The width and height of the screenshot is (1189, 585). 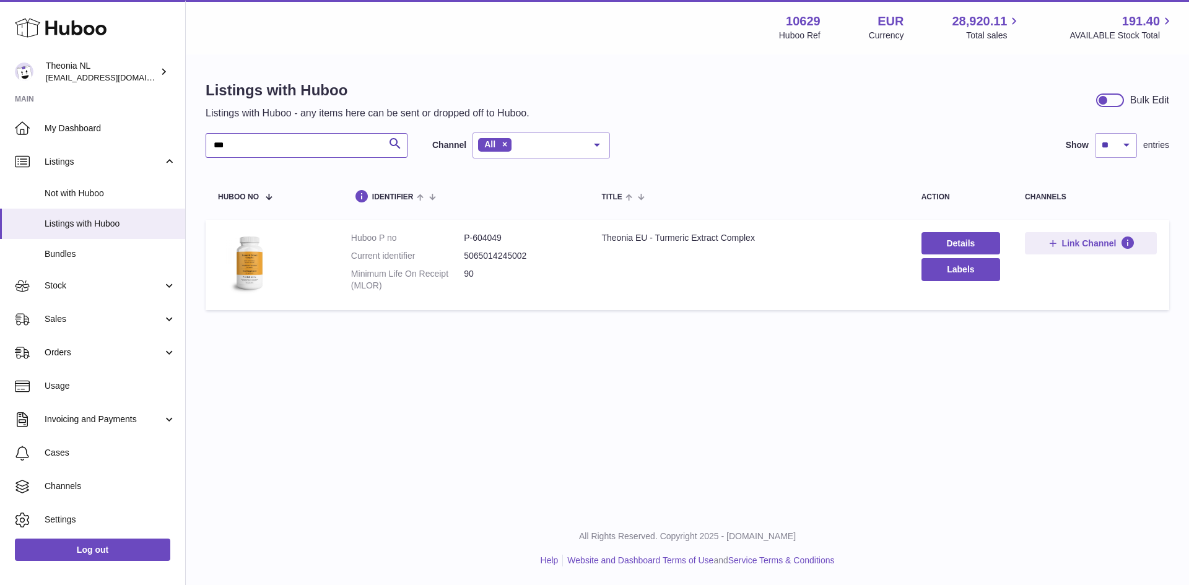 What do you see at coordinates (520, 280) in the screenshot?
I see `dd: 90` at bounding box center [520, 280].